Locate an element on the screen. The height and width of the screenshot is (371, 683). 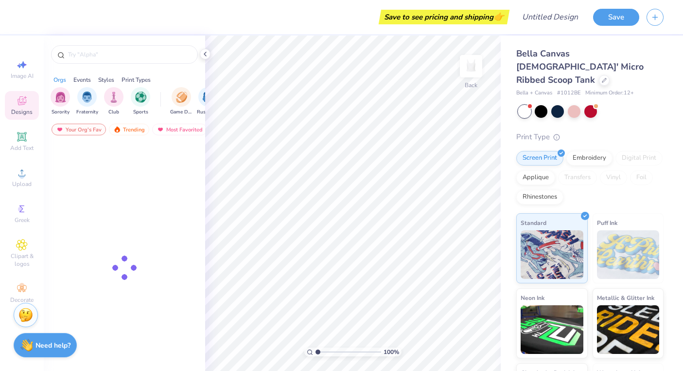
div: Transfers is located at coordinates (578, 178).